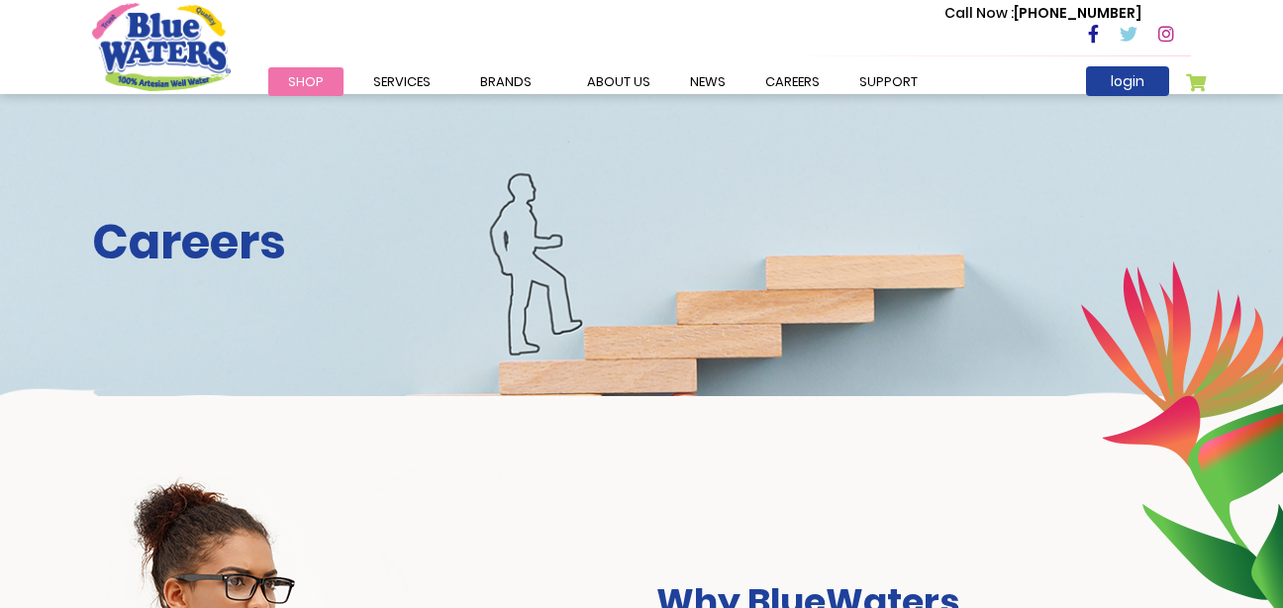 This screenshot has height=608, width=1283. I want to click on a: about us, so click(619, 81).